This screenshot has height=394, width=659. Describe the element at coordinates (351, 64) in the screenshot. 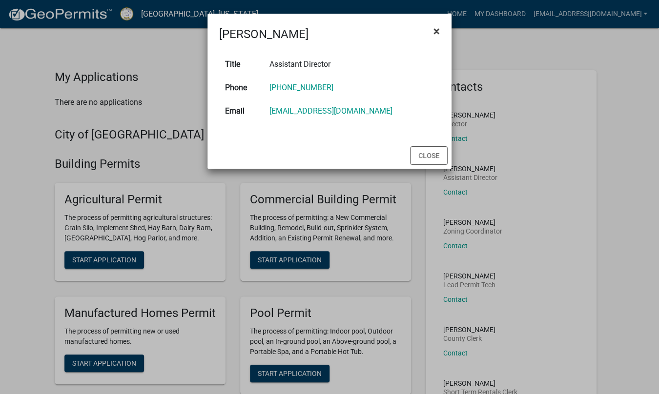

I see `td: Assistant Director` at that location.